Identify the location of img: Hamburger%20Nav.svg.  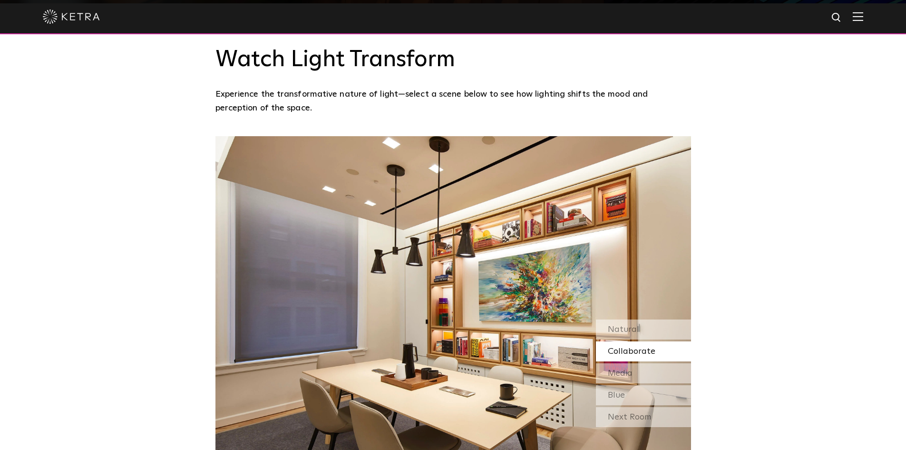
(858, 16).